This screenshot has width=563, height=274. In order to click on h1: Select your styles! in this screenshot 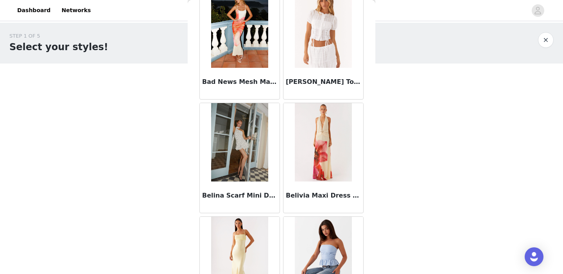, I will do `click(59, 47)`.